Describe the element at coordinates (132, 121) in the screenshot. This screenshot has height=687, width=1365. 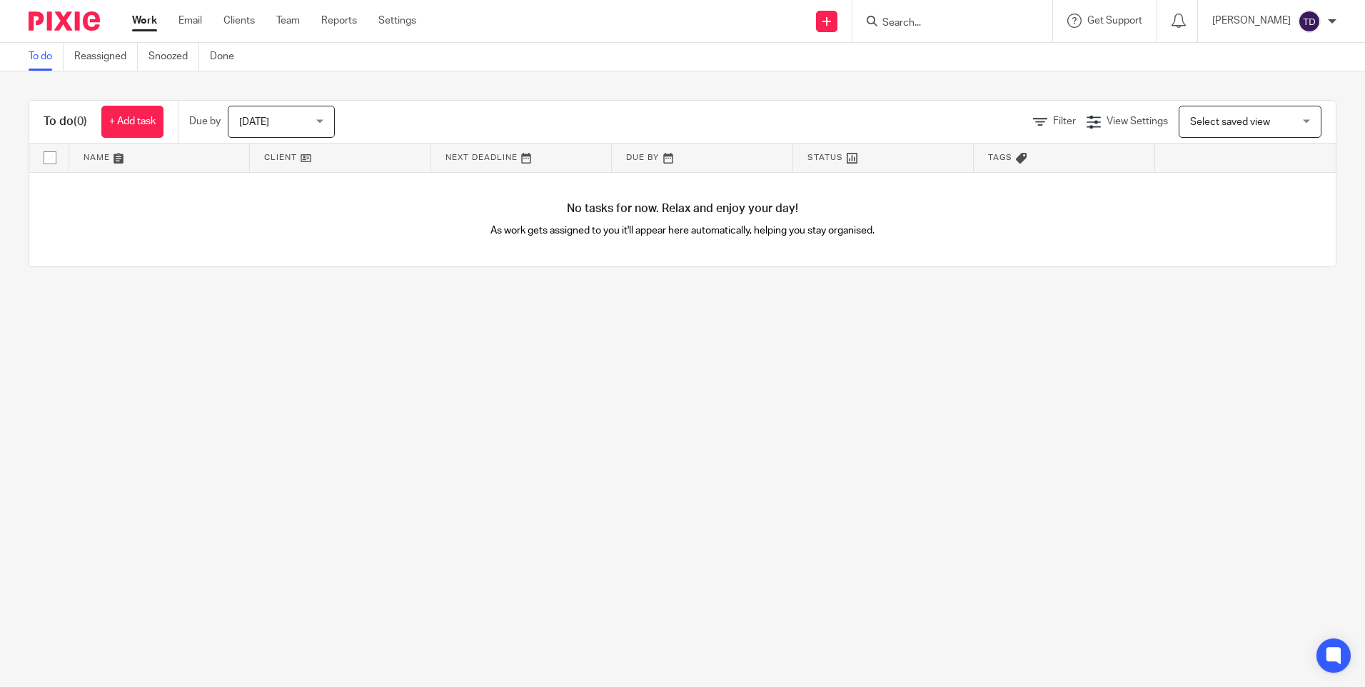
I see `a: + Add task` at that location.